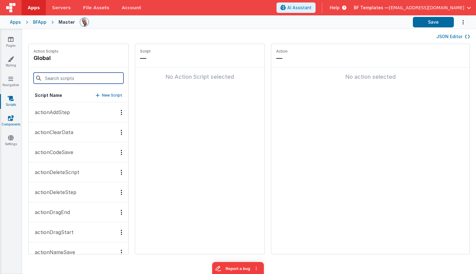 This screenshot has height=274, width=476. What do you see at coordinates (200, 51) in the screenshot?
I see `p: Script` at bounding box center [200, 51].